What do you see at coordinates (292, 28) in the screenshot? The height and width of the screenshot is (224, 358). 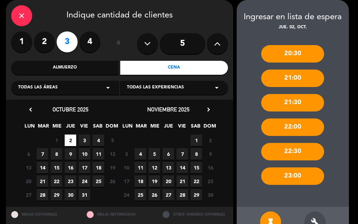 I see `div: jue. 02, oct.` at bounding box center [292, 28].